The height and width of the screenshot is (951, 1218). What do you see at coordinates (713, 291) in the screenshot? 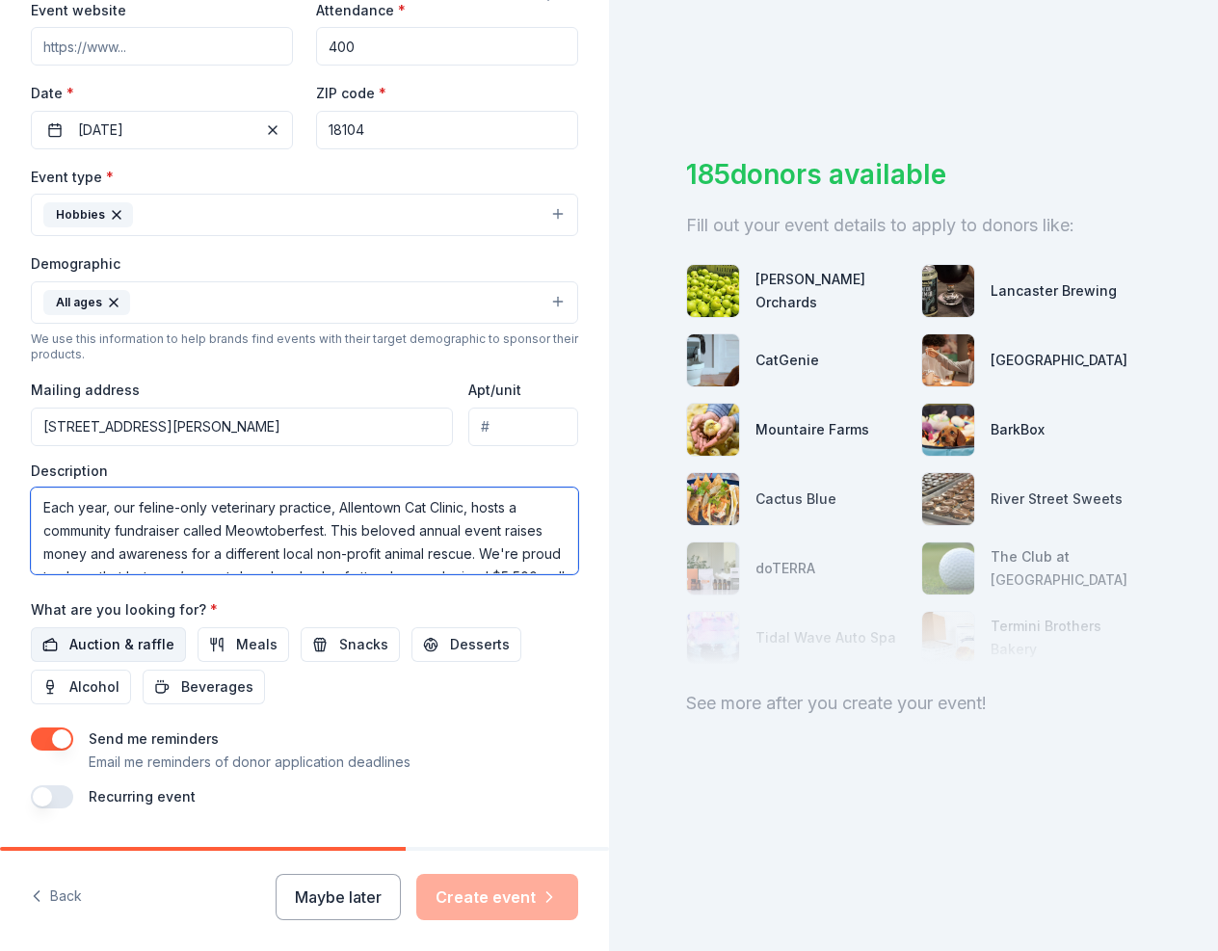
I see `img: photo for Soergel Orchards` at bounding box center [713, 291].